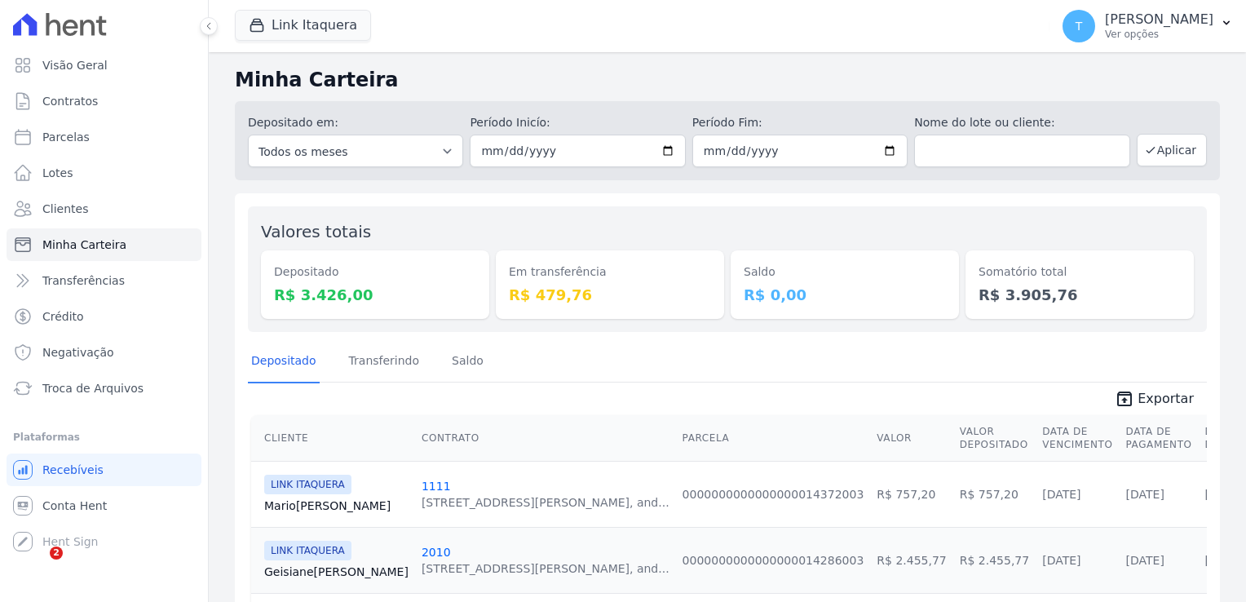  What do you see at coordinates (845, 294) in the screenshot?
I see `dd: R$ 0,00` at bounding box center [845, 294].